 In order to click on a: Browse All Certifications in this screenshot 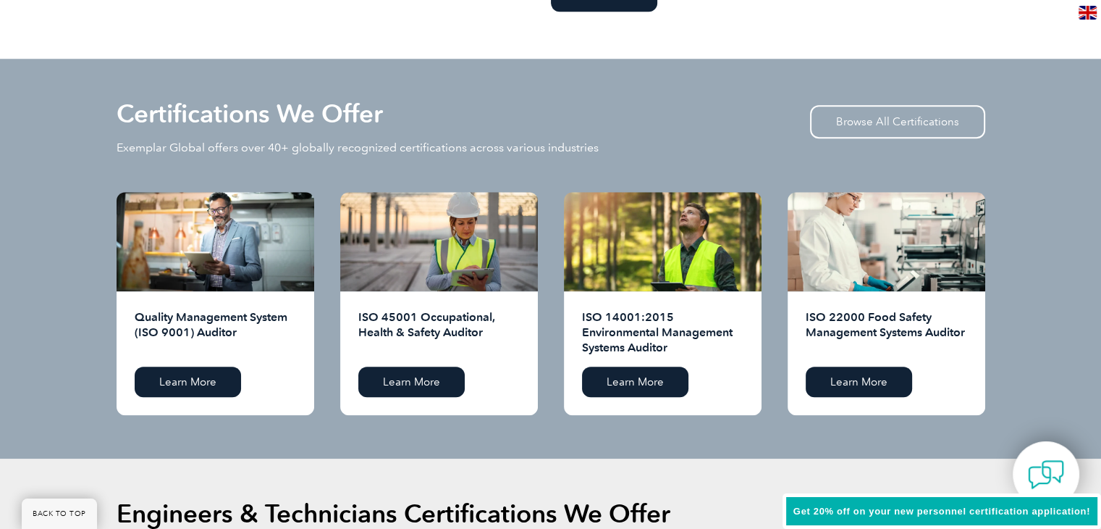, I will do `click(898, 122)`.